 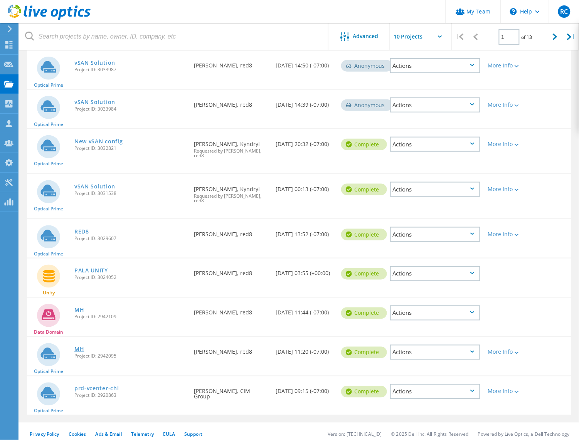 What do you see at coordinates (130, 239) in the screenshot?
I see `span: Project ID: 3029607` at bounding box center [130, 239].